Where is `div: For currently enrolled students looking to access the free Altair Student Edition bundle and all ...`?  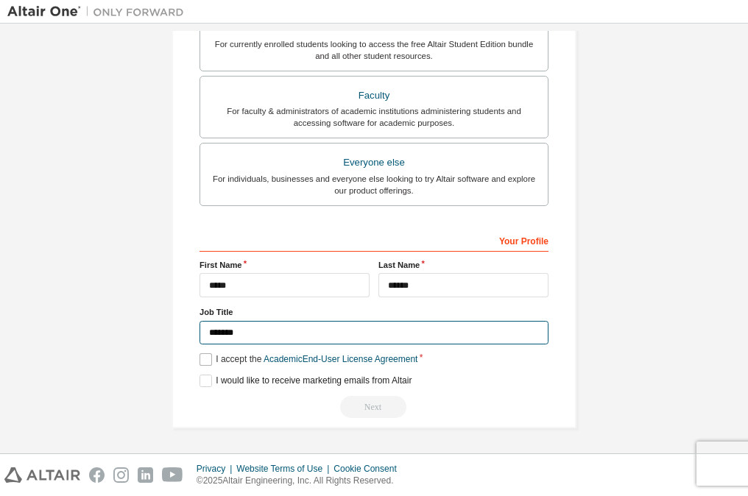
div: For currently enrolled students looking to access the free Altair Student Edition bundle and all ... is located at coordinates (374, 50).